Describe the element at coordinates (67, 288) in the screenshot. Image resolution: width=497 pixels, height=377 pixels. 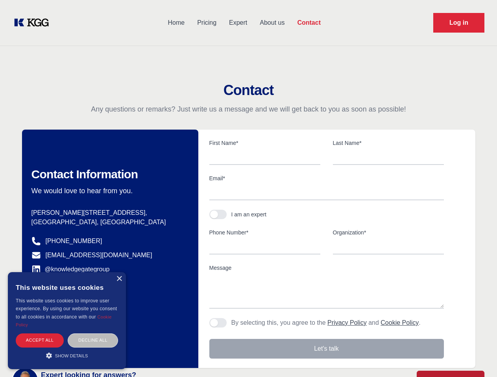
I see `div: This website uses cookies` at that location.